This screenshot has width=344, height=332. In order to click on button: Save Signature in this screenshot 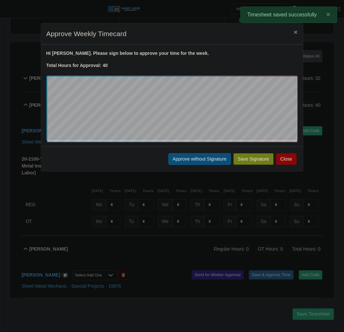, I will do `click(253, 159)`.